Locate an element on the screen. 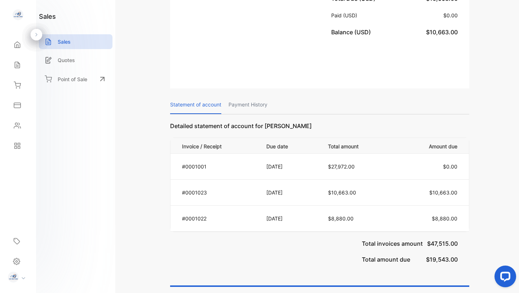  img: profile is located at coordinates (13, 277).